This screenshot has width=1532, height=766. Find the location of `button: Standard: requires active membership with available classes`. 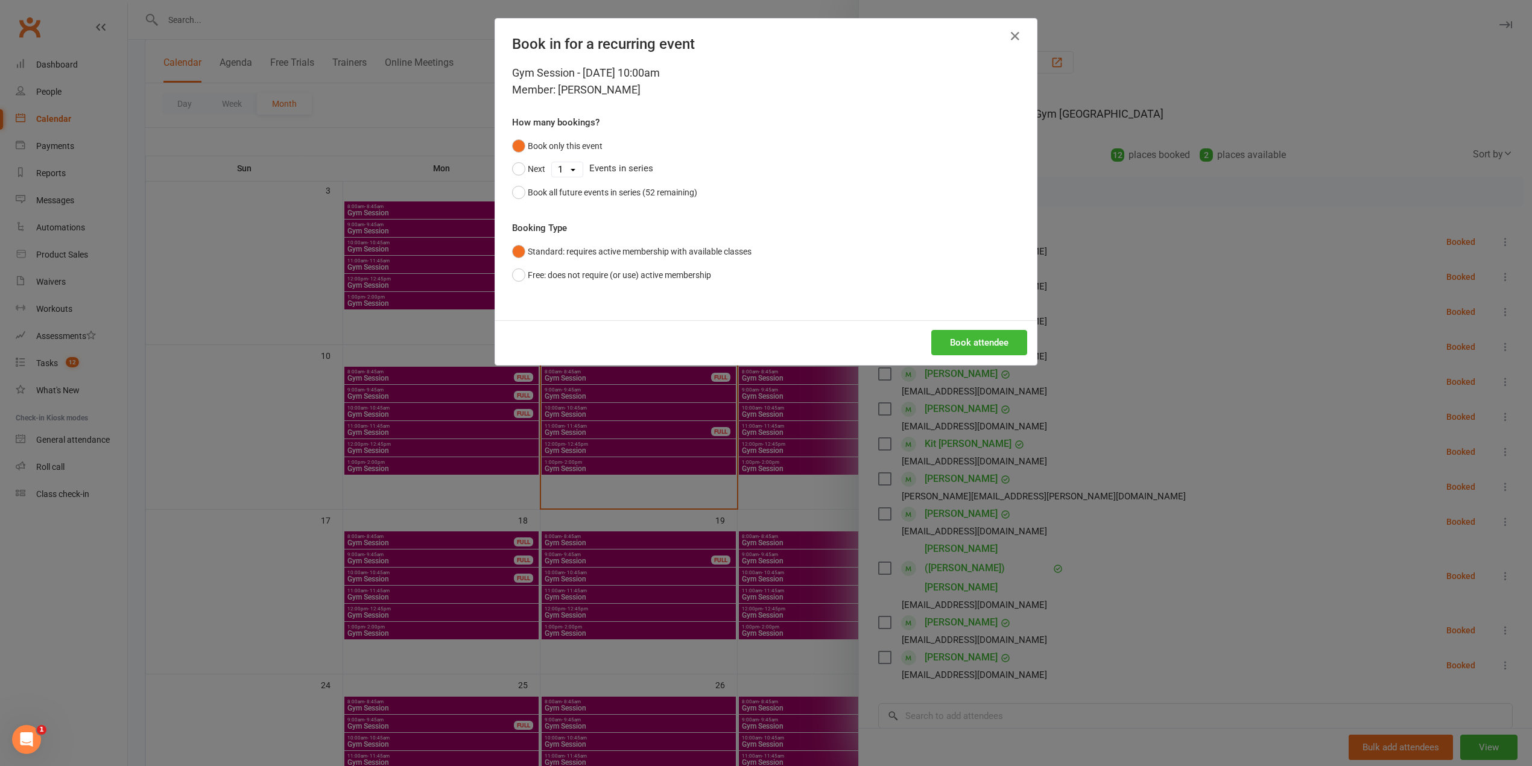

button: Standard: requires active membership with available classes is located at coordinates (632, 252).